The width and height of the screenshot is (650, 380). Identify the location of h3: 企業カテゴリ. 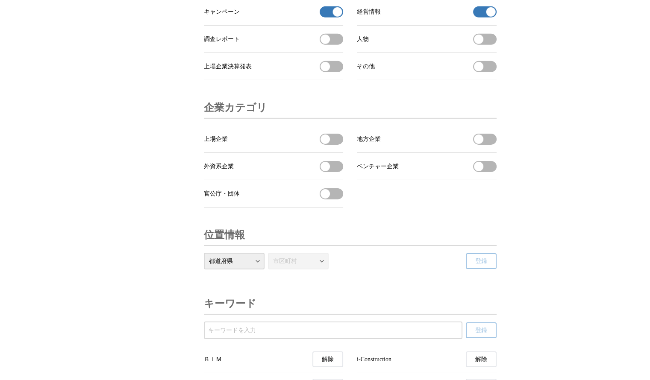
(235, 108).